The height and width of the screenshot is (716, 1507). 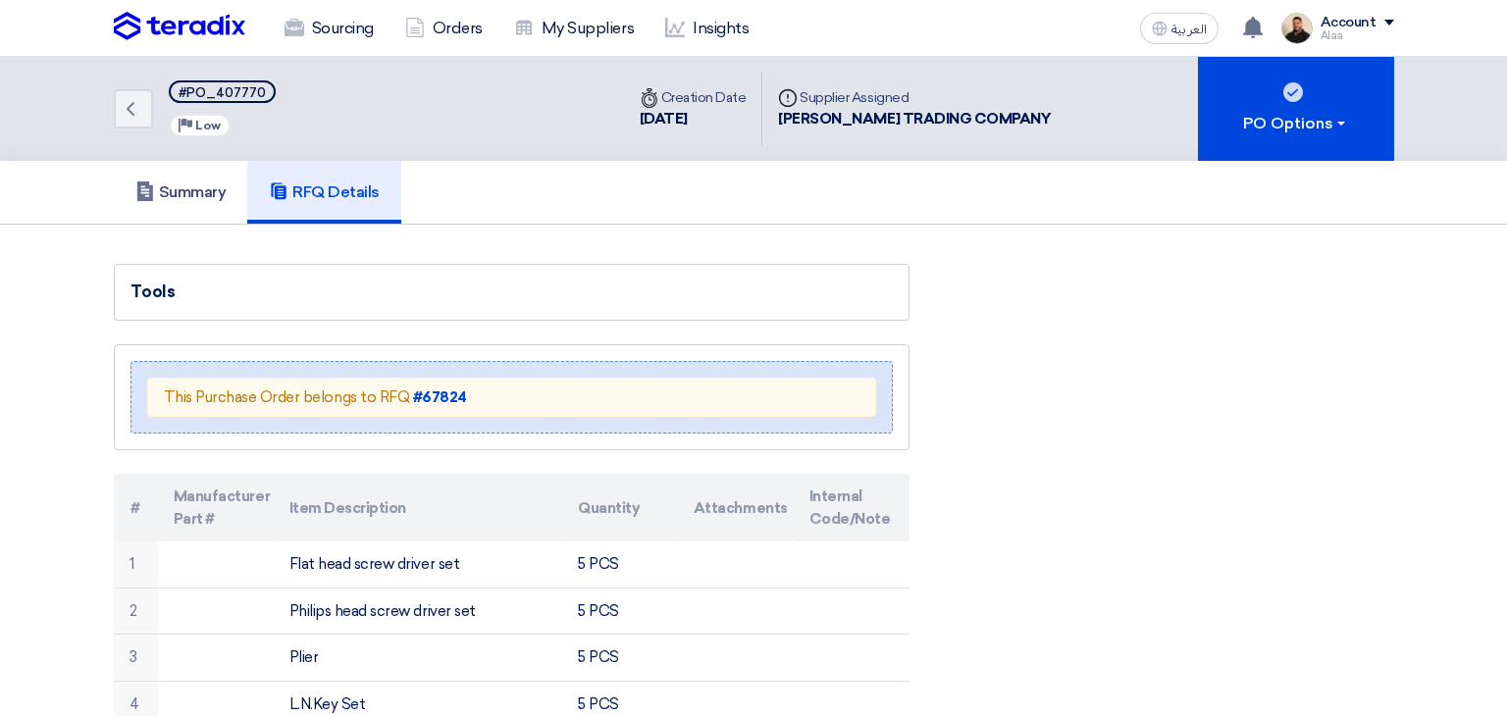 What do you see at coordinates (736, 507) in the screenshot?
I see `th: Attachments` at bounding box center [736, 507].